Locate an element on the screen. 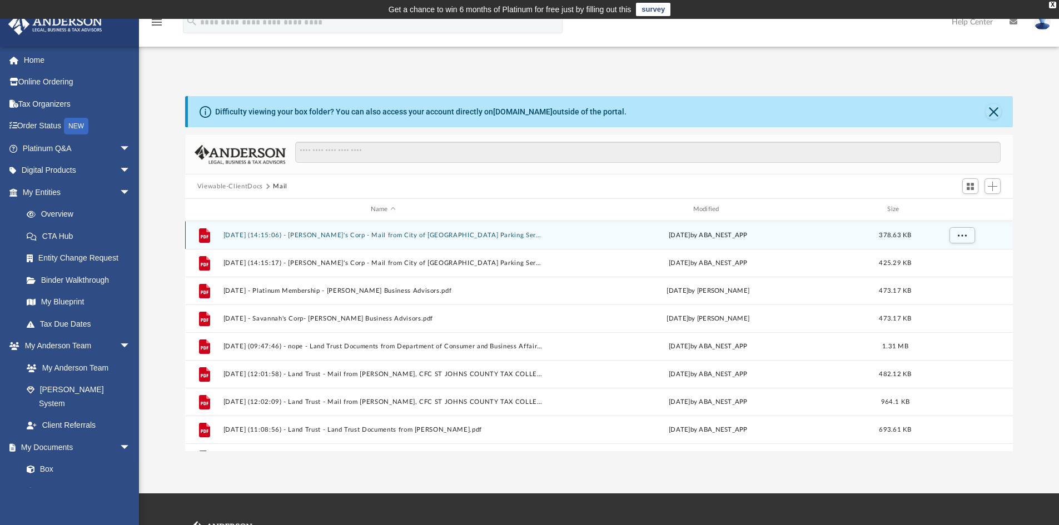  div: Name is located at coordinates (382, 210).